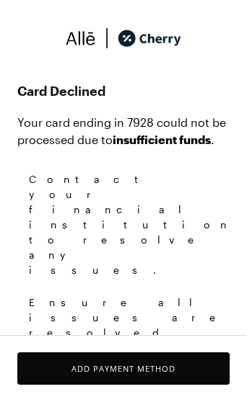 The image size is (247, 402). What do you see at coordinates (149, 38) in the screenshot?
I see `img: cherry_black_logo-DrOE_MJI.svg` at bounding box center [149, 38].